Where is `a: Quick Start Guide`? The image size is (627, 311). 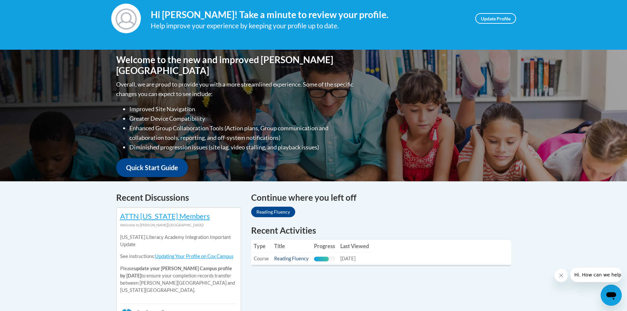
a: Quick Start Guide is located at coordinates (152, 168).